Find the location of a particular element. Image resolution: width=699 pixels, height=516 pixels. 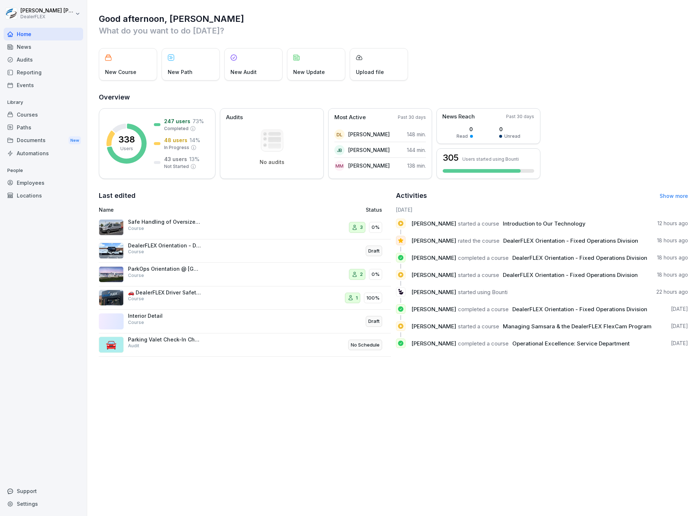

a: Audits is located at coordinates (43, 59).